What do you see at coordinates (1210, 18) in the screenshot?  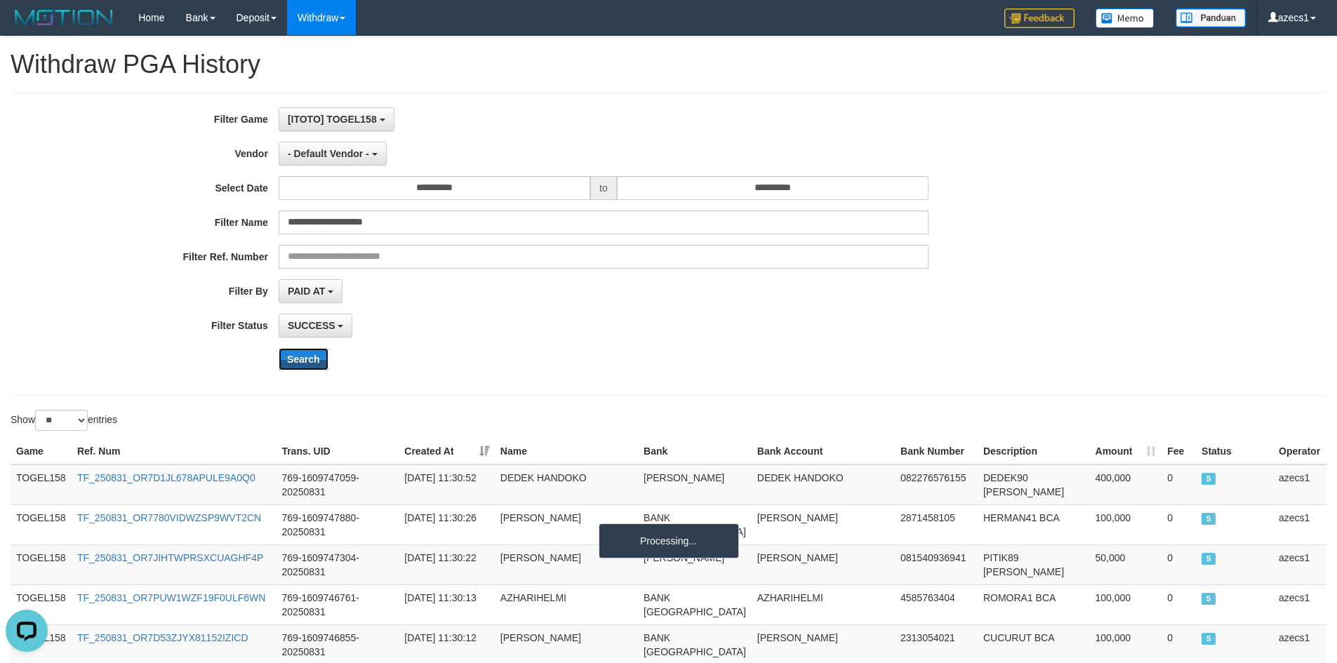 I see `img: panduan.png` at bounding box center [1210, 18].